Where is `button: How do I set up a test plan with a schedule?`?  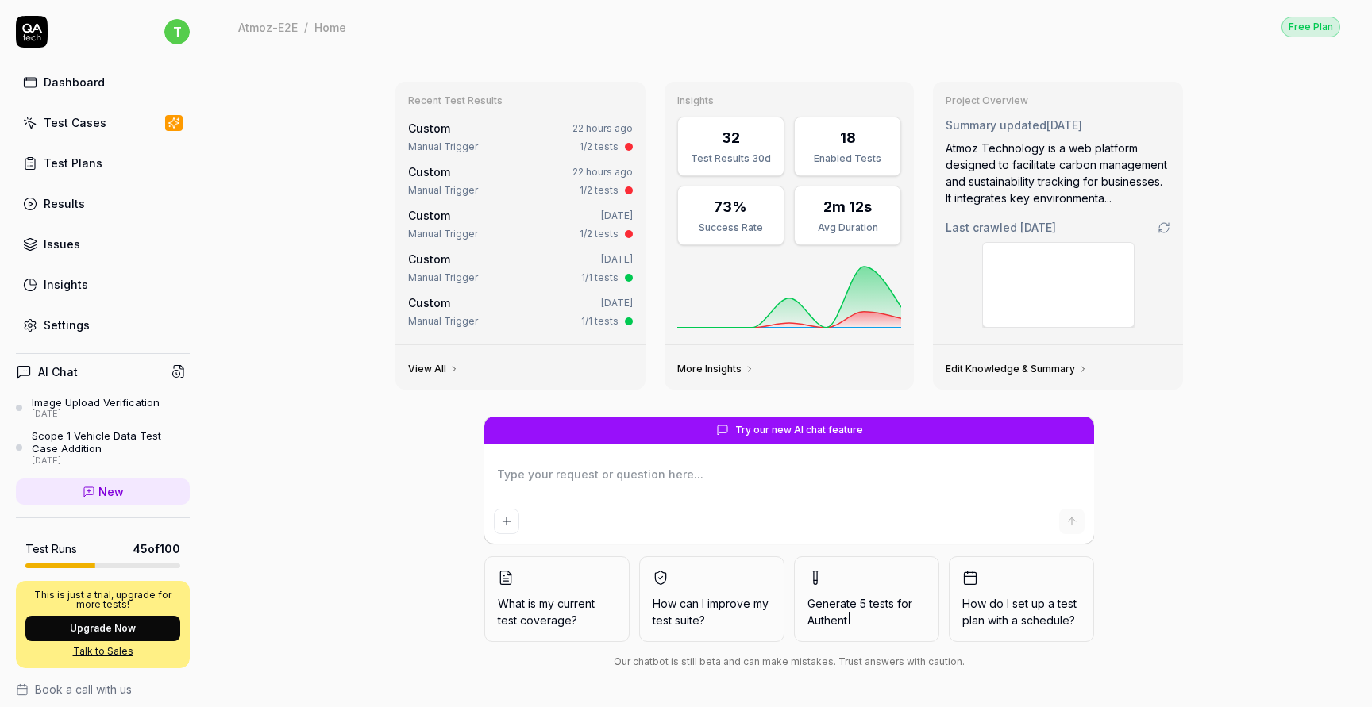 button: How do I set up a test plan with a schedule? is located at coordinates (1021, 599).